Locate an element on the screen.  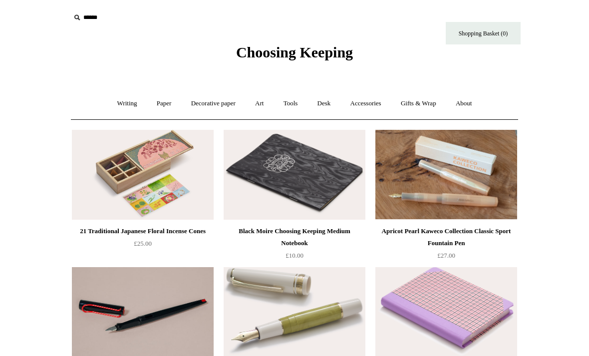
a: Art is located at coordinates (259, 103).